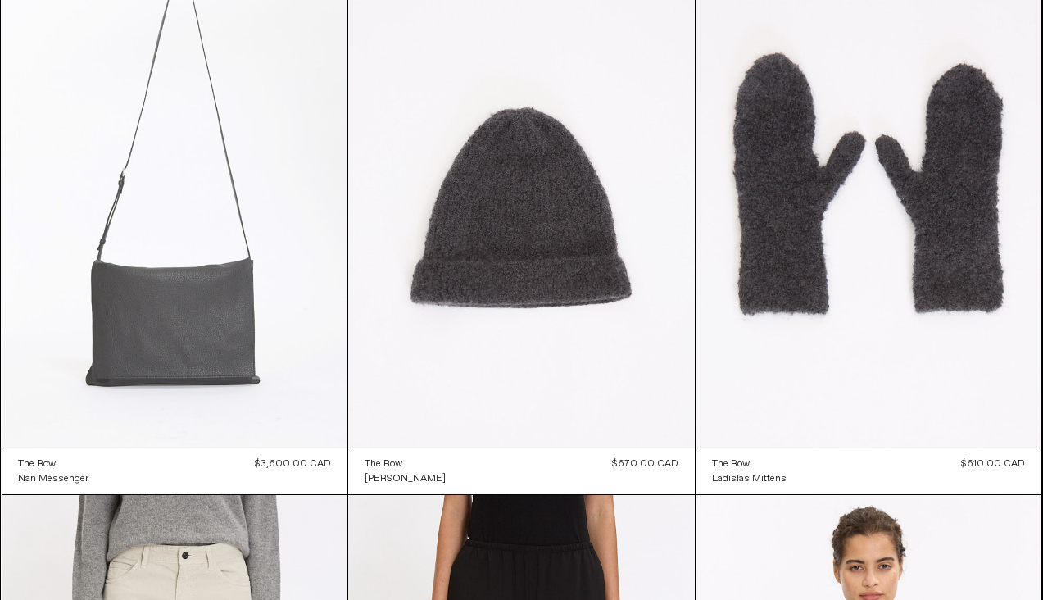 This screenshot has height=600, width=1043. I want to click on div: $3,600.00 CAD, so click(292, 464).